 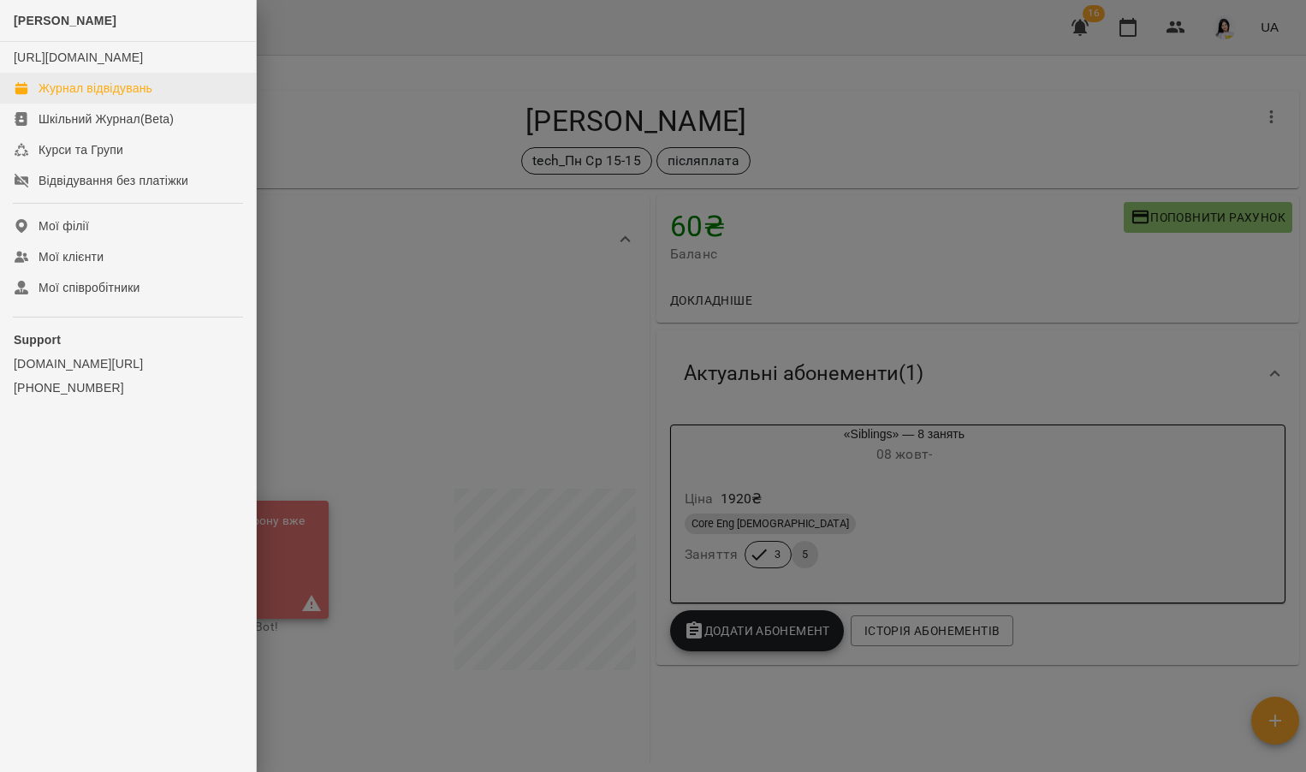 I want to click on div: Відвідування без платіжки, so click(x=113, y=181).